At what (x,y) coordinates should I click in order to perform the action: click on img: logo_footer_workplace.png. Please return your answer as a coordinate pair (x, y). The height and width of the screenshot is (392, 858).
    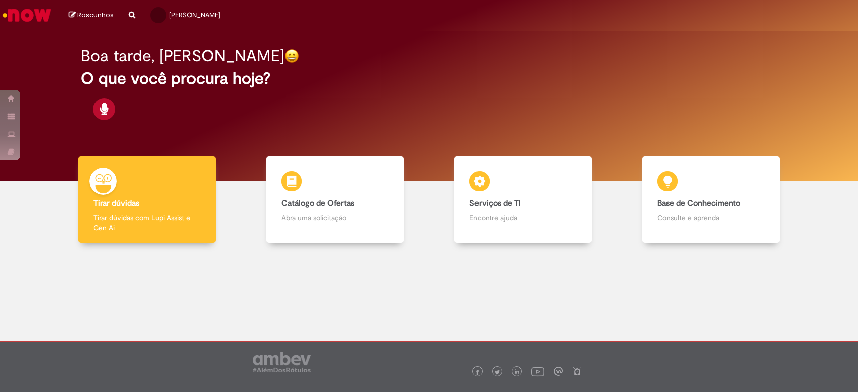
    Looking at the image, I should click on (559, 372).